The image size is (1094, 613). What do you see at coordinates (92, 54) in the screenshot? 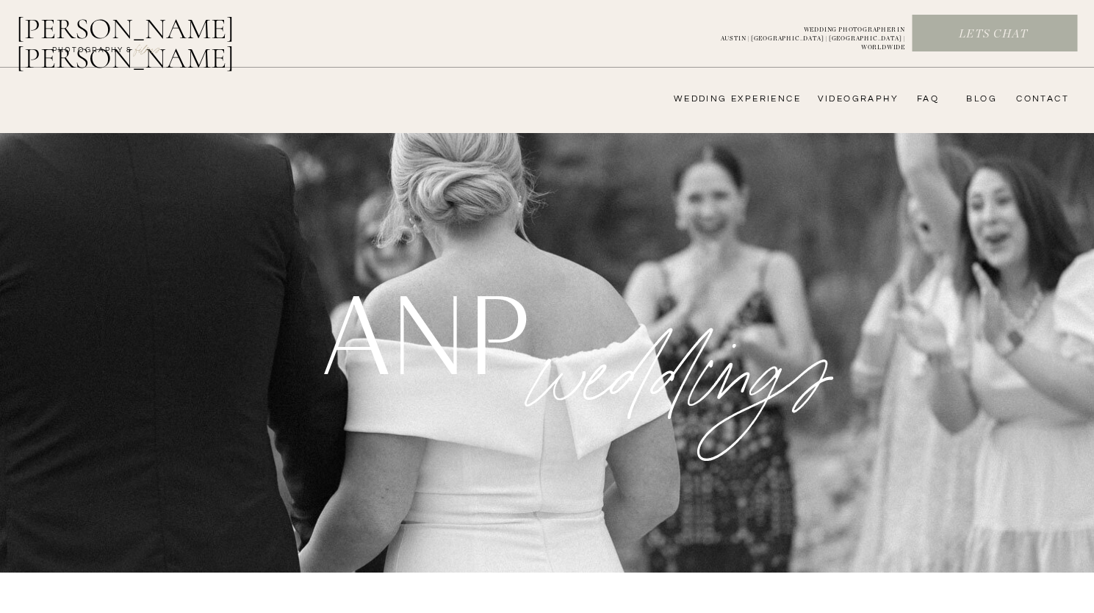
I see `h2: photography &` at bounding box center [92, 54].